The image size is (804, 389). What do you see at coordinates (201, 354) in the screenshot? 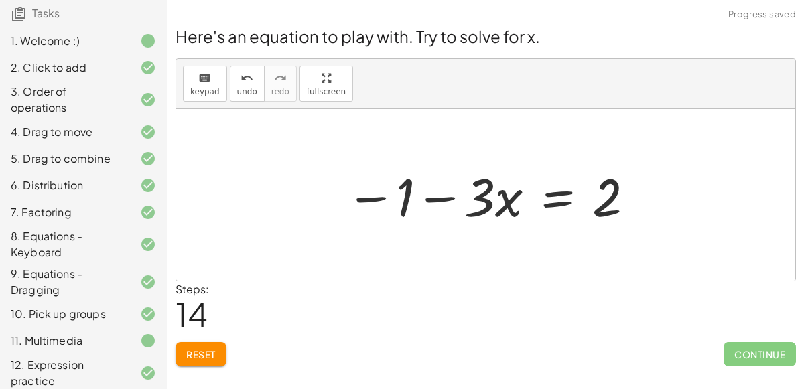
I see `span: Reset` at bounding box center [201, 354].